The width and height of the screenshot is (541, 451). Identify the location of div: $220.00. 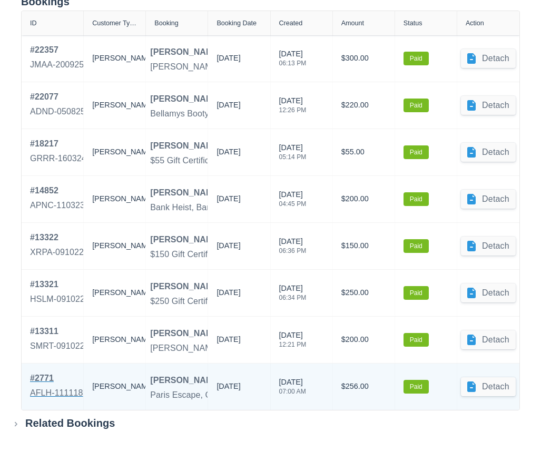
(363, 105).